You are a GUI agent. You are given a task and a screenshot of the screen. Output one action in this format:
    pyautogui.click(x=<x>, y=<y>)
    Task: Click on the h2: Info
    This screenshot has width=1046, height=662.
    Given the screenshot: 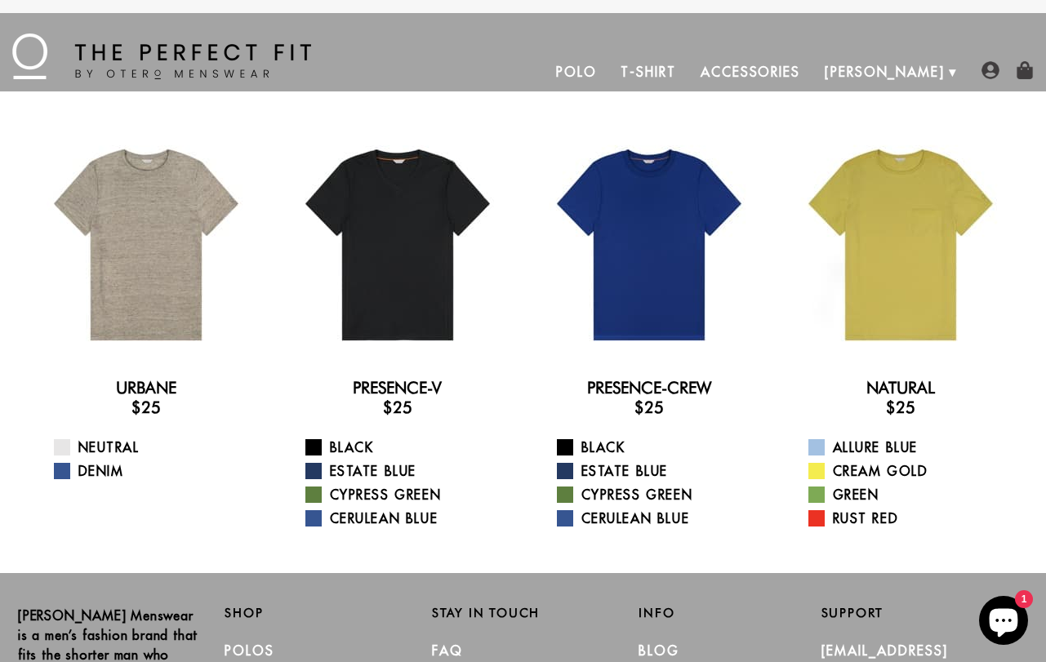 What is the action you would take?
    pyautogui.click(x=729, y=613)
    